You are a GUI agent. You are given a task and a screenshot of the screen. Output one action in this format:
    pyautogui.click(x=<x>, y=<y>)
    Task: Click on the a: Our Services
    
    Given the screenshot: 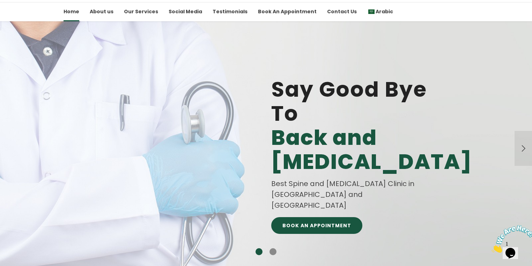 What is the action you would take?
    pyautogui.click(x=141, y=12)
    